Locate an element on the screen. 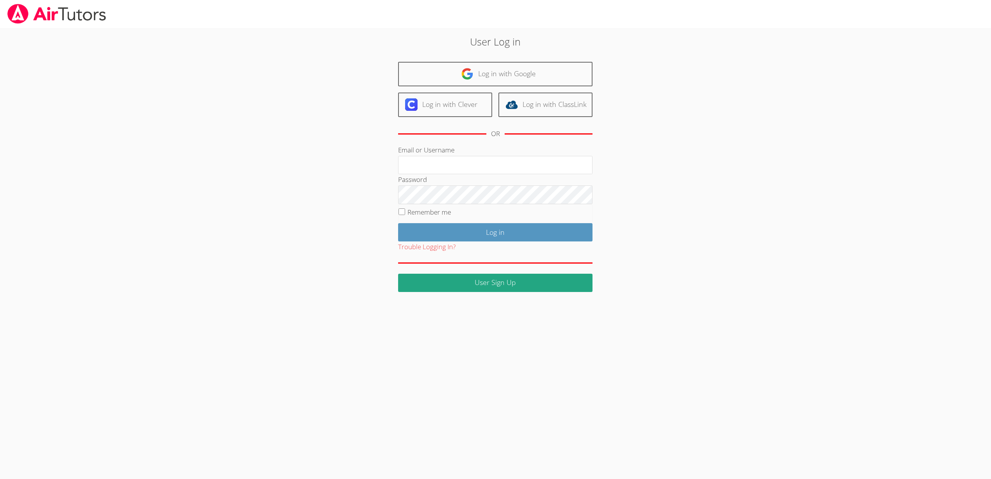 This screenshot has width=991, height=479. label: Password is located at coordinates (412, 179).